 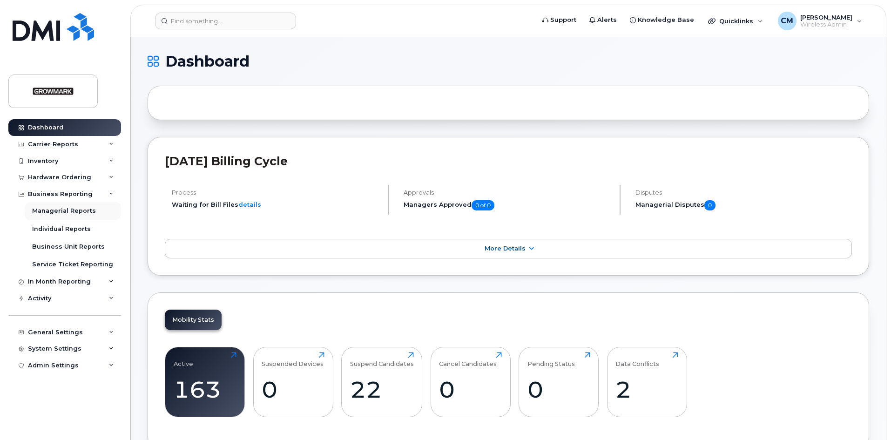 I want to click on span: 0 of 0, so click(x=483, y=205).